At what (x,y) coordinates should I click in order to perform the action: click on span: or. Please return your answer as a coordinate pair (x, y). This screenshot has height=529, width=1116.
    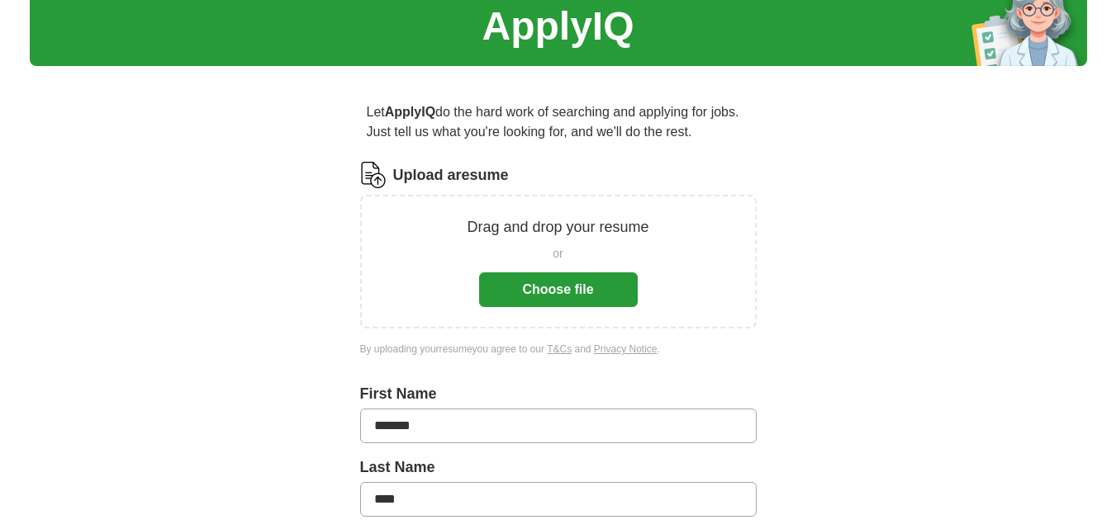
    Looking at the image, I should click on (557, 254).